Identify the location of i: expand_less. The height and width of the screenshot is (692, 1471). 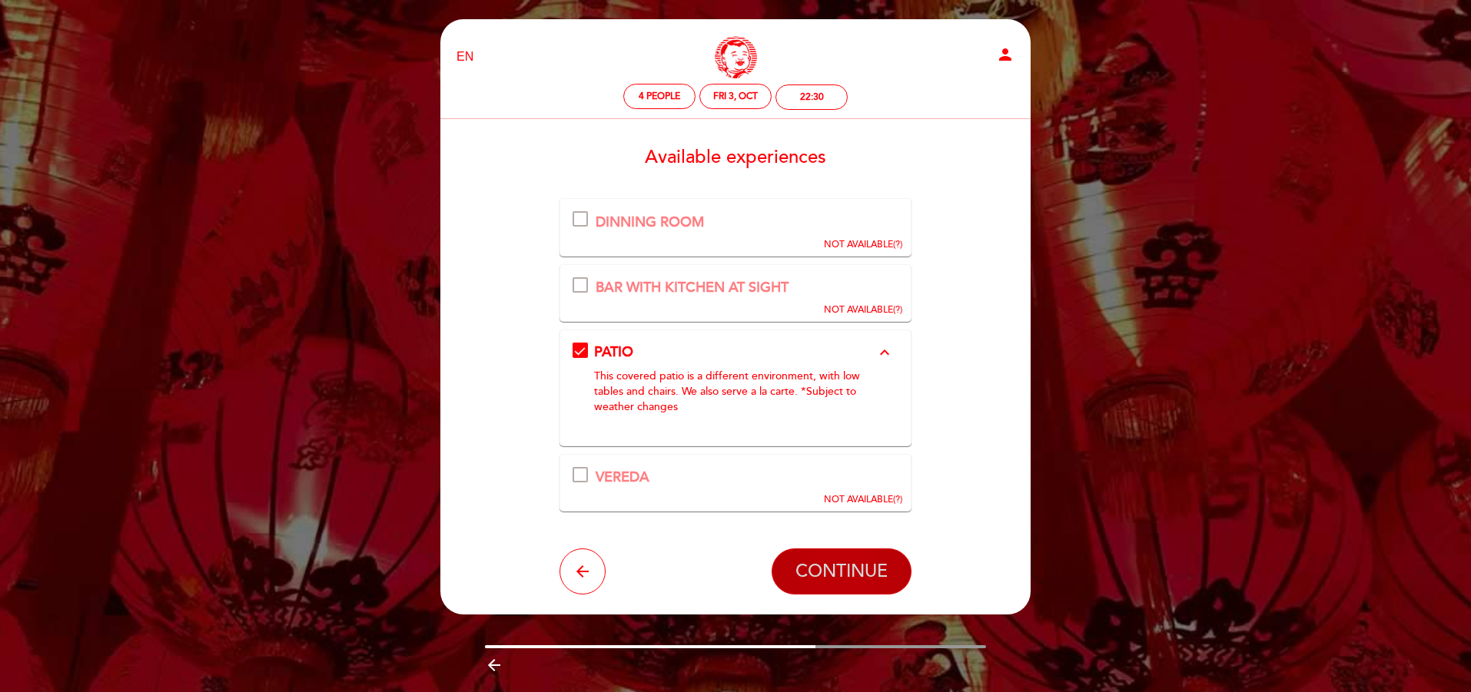
(885, 353).